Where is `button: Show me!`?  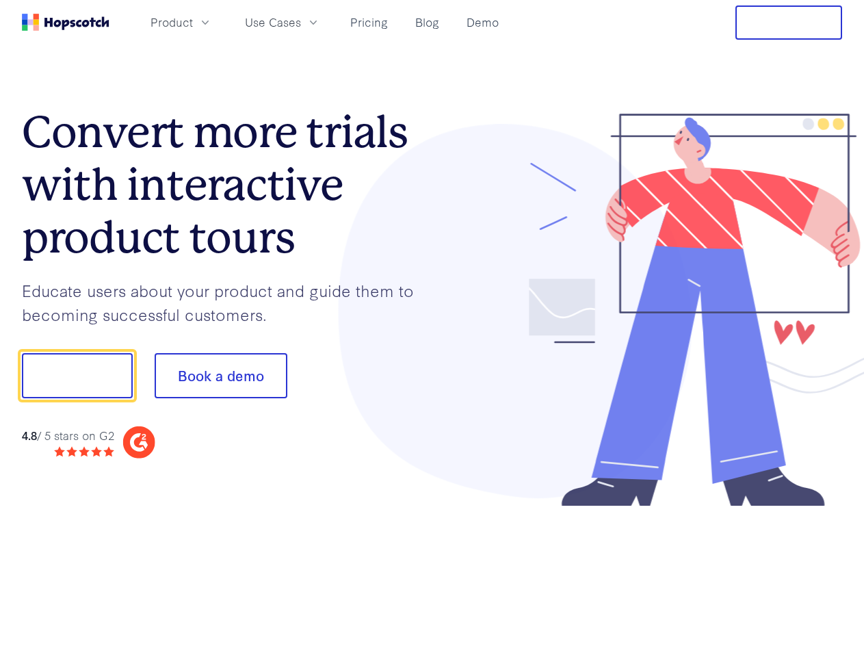
button: Show me! is located at coordinates (77, 376).